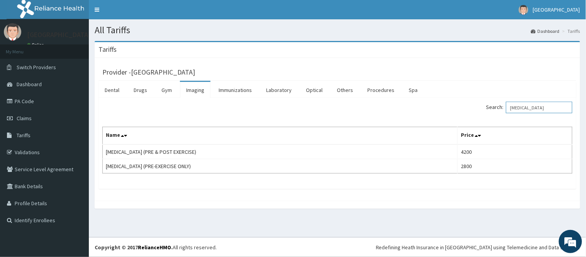  Describe the element at coordinates (107, 49) in the screenshot. I see `h3: Tariffs` at that location.